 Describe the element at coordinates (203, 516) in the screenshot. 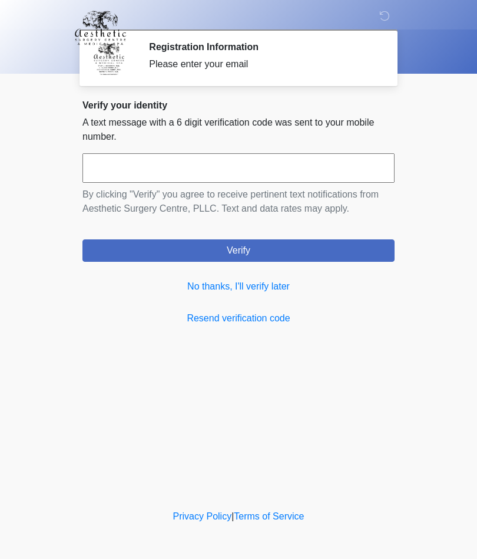

I see `a: Privacy Policy` at that location.